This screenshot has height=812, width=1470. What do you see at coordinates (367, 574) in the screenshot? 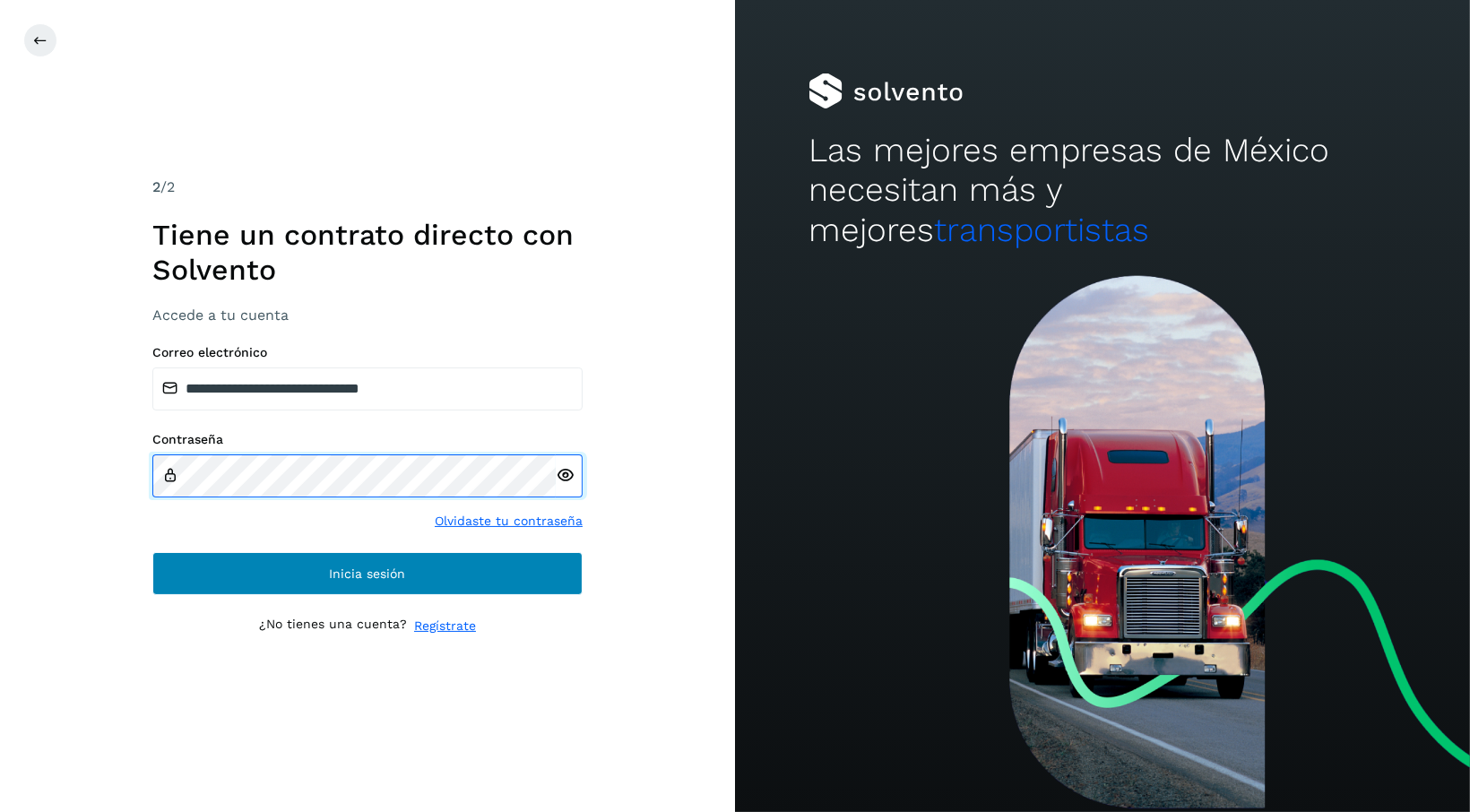
I see `span: Inicia sesión` at bounding box center [367, 574].